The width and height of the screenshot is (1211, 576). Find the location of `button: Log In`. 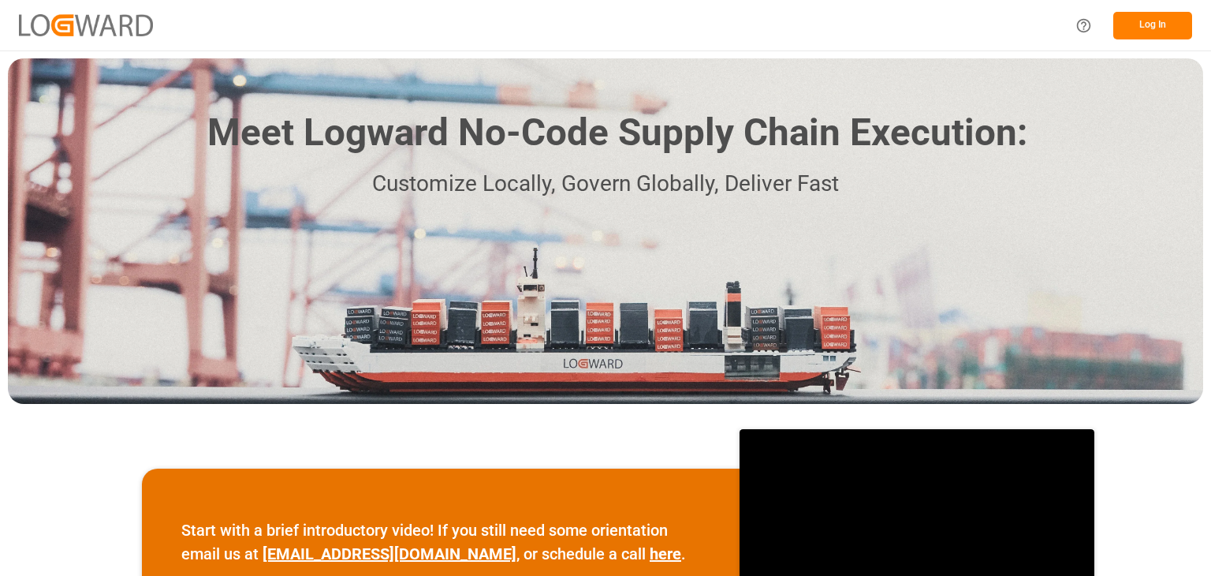

button: Log In is located at coordinates (1153, 25).